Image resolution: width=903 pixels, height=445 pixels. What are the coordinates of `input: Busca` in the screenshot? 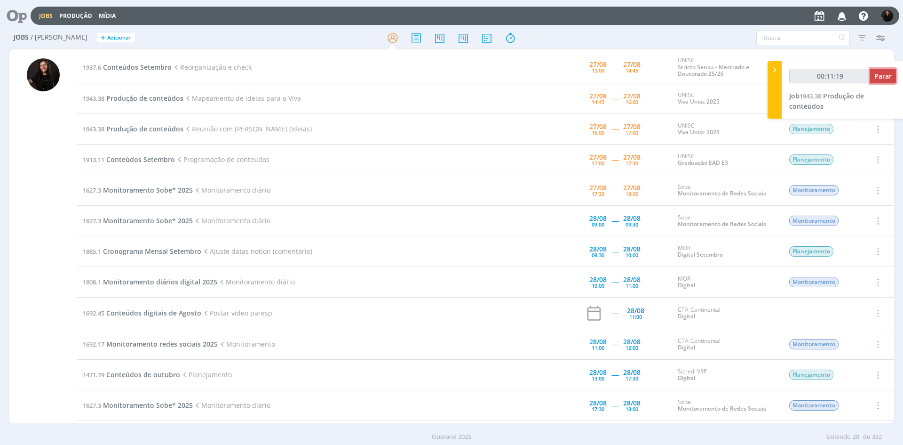 It's located at (803, 38).